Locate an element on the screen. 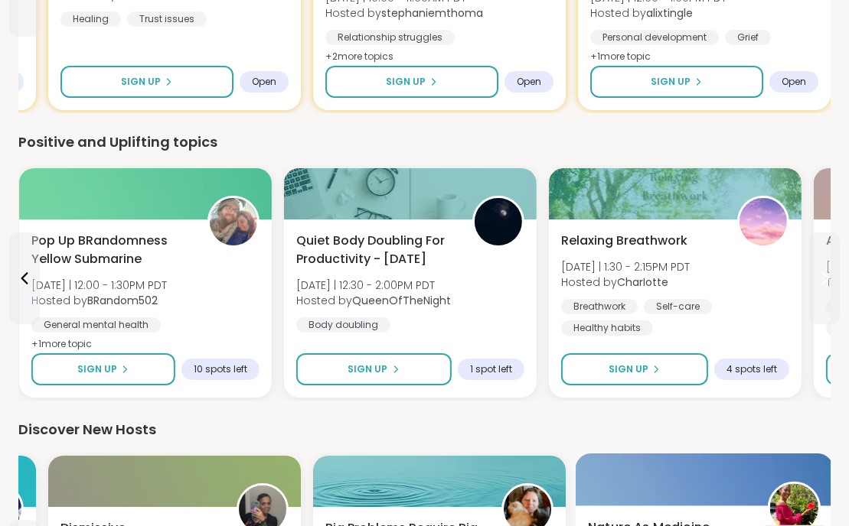 The height and width of the screenshot is (526, 849). img: QueenOfTheNight is located at coordinates (498, 222).